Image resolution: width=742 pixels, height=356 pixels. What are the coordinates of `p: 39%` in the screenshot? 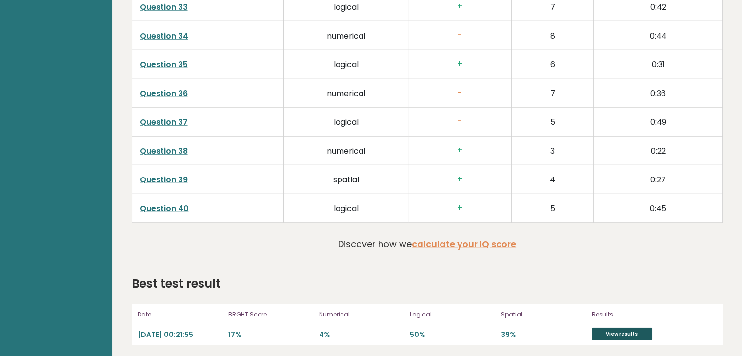 It's located at (544, 335).